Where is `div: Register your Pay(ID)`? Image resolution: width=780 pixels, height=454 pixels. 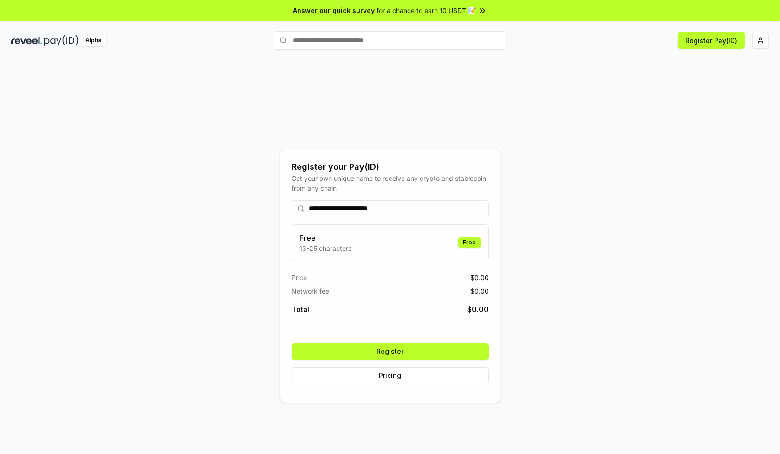 div: Register your Pay(ID) is located at coordinates (390, 167).